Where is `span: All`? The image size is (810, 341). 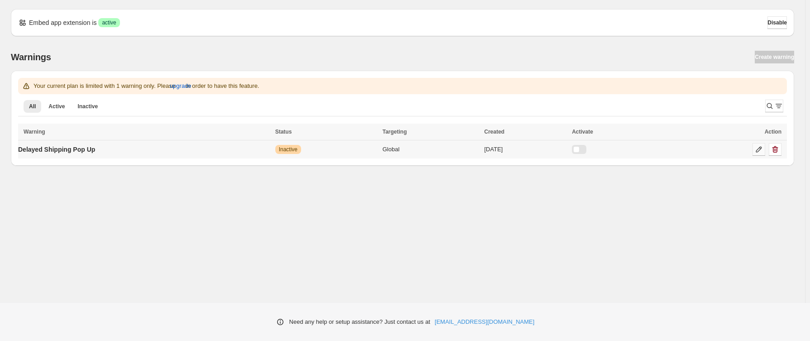
span: All is located at coordinates (32, 106).